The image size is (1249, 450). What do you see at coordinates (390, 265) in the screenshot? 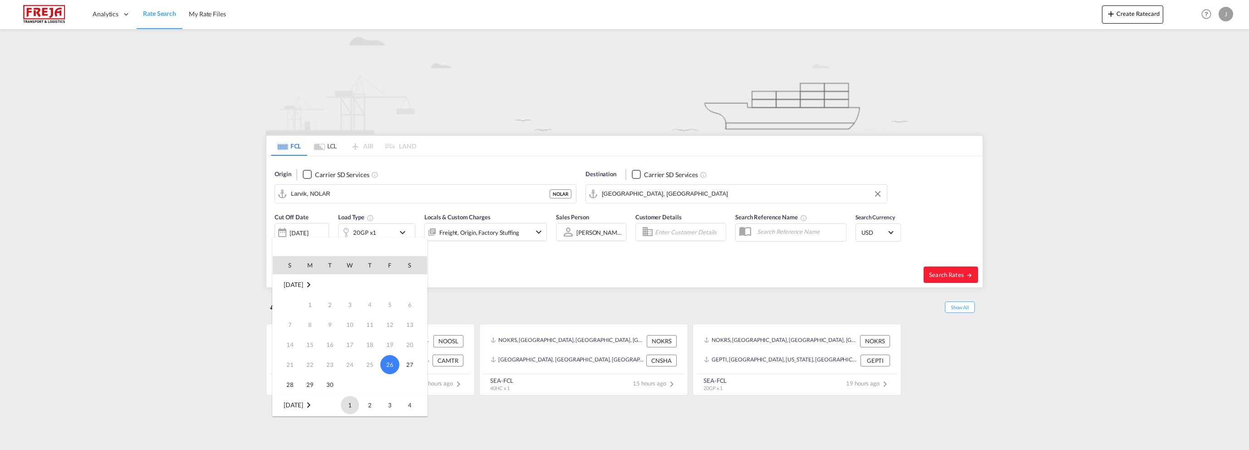
I see `th: F` at bounding box center [390, 265].